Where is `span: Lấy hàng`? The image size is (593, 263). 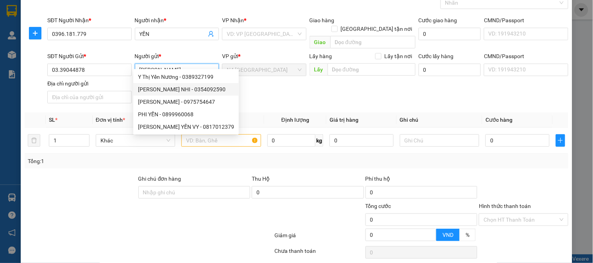 span: Lấy hàng is located at coordinates (321, 56).